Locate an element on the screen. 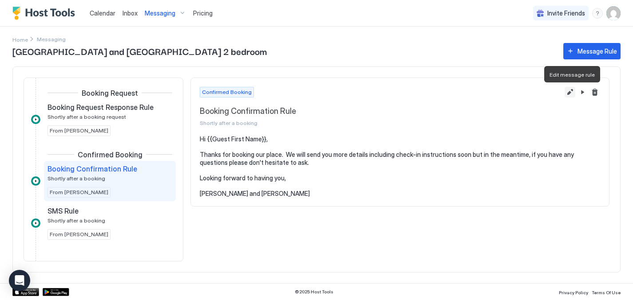  span: Home is located at coordinates (20, 40).